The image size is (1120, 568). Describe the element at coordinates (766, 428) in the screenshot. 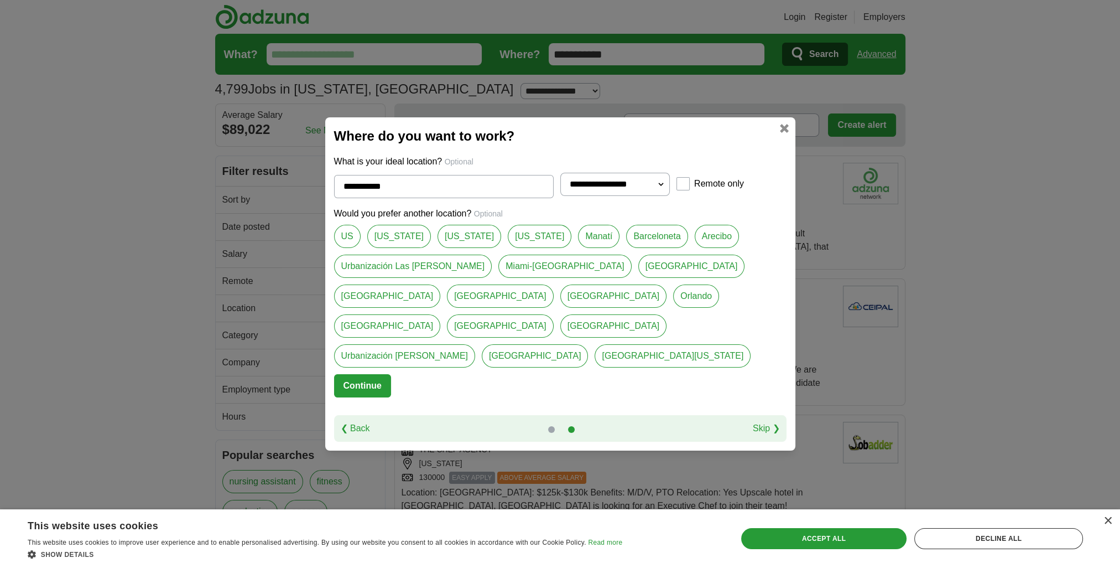

I see `a: Skip ❯` at that location.